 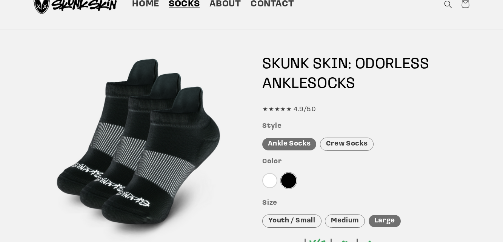 What do you see at coordinates (285, 84) in the screenshot?
I see `span: ANKLE` at bounding box center [285, 84].